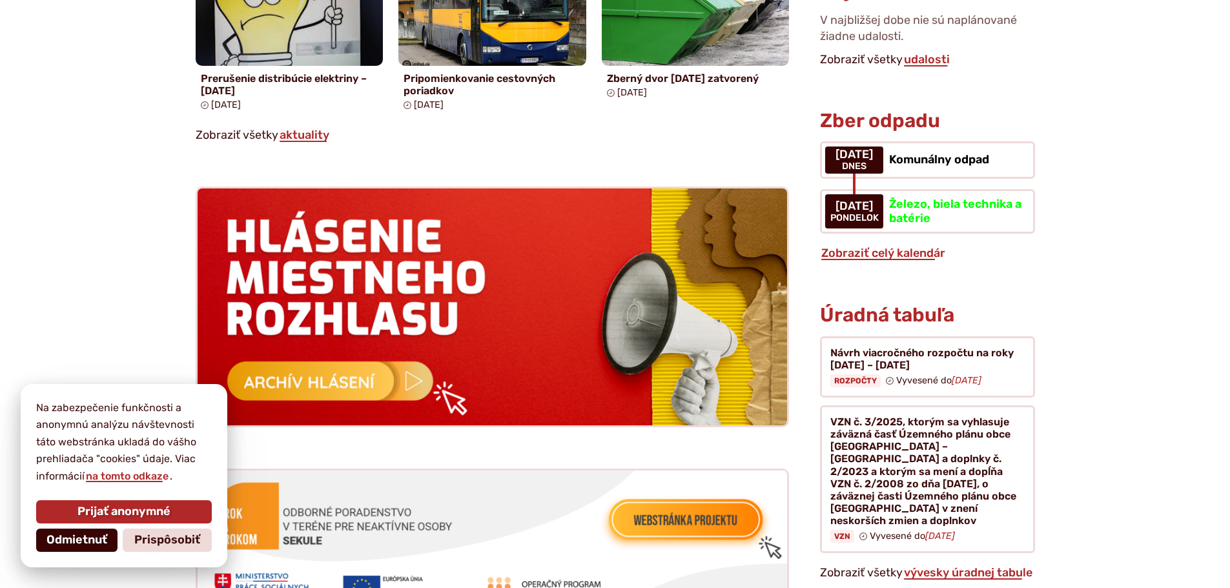  What do you see at coordinates (167, 540) in the screenshot?
I see `button: Prispôsobiť` at bounding box center [167, 540].